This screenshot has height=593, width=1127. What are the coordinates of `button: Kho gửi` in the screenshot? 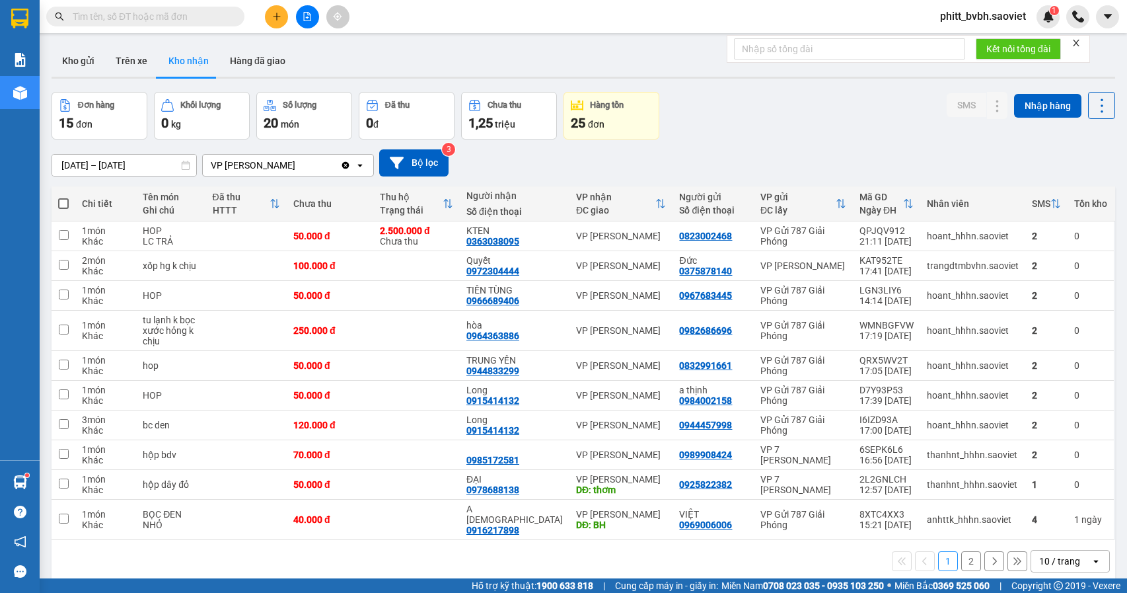 It's located at (78, 61).